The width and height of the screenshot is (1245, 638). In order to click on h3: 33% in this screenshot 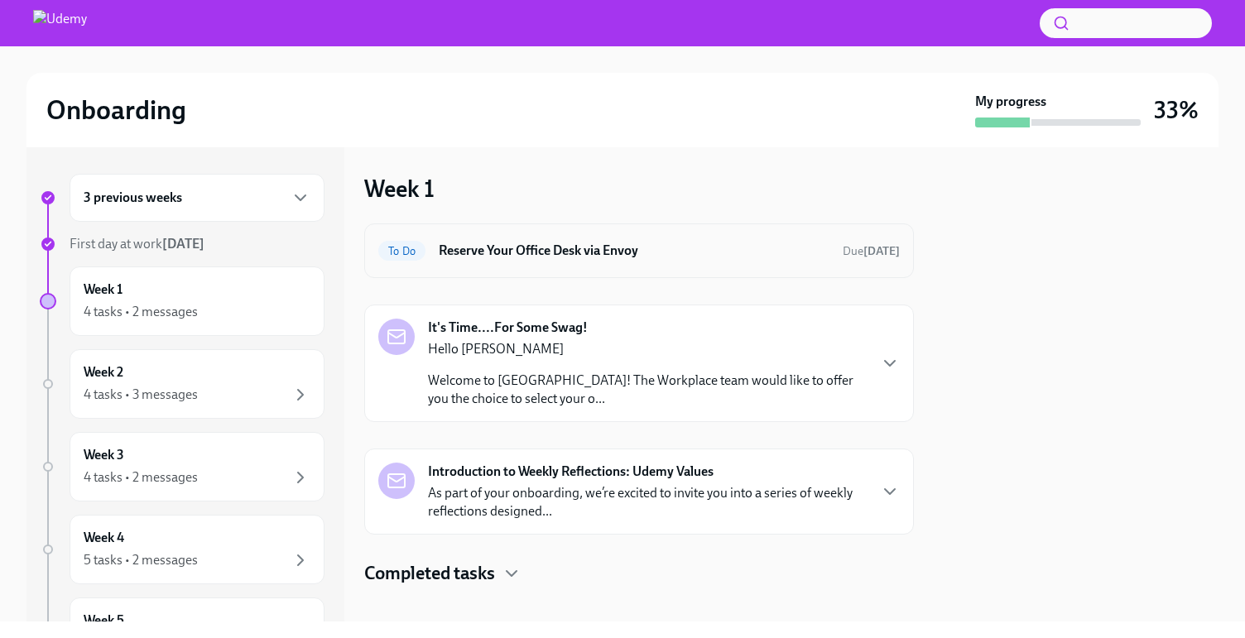, I will do `click(1177, 110)`.